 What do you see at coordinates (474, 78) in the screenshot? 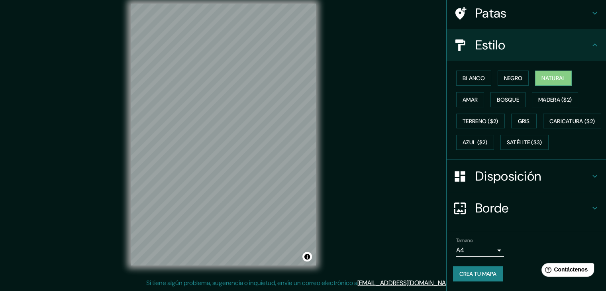
I see `button: Blanco` at bounding box center [474, 78].